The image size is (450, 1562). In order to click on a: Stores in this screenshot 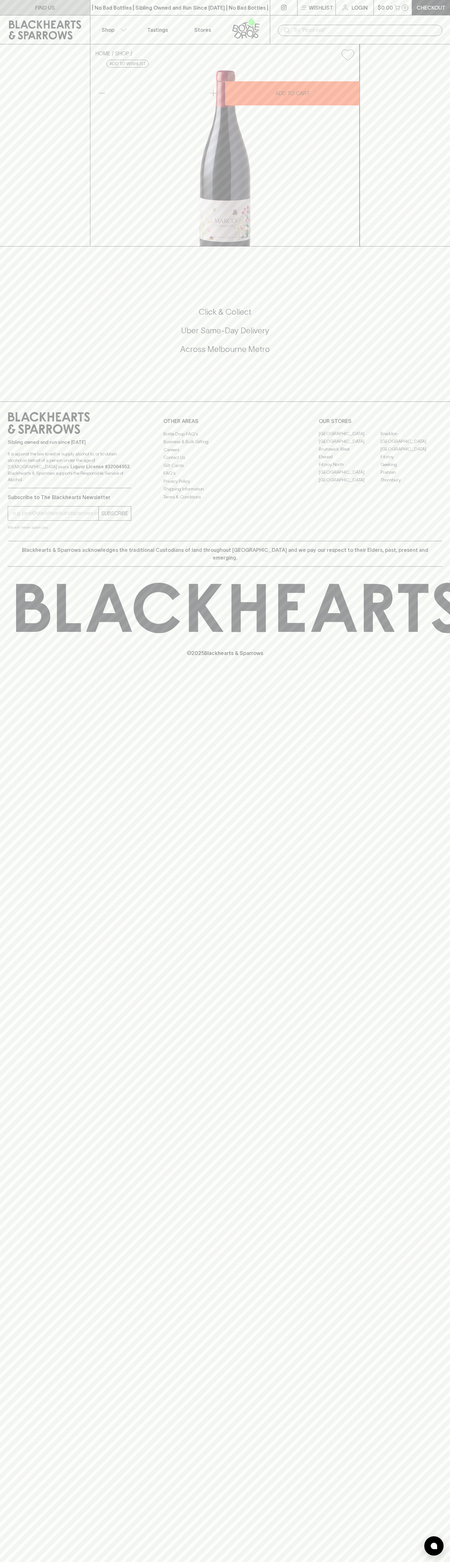, I will do `click(203, 30)`.